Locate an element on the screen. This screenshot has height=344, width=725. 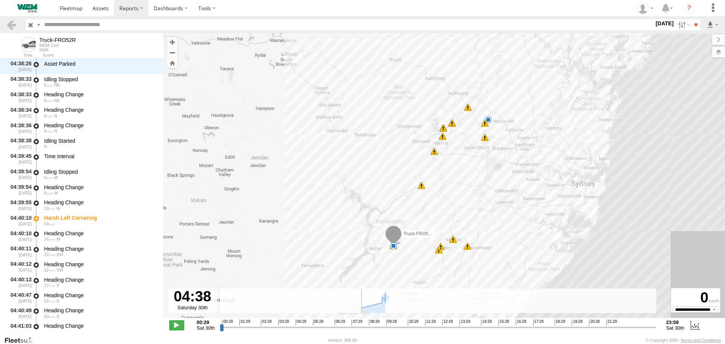
label: Search Query is located at coordinates (39, 25).